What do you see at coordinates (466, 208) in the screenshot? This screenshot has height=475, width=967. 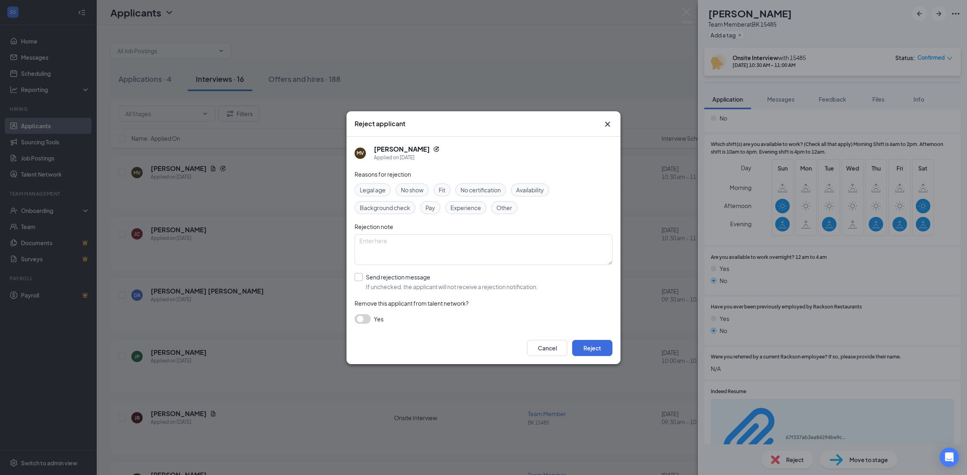 I see `span: Experience` at bounding box center [466, 208].